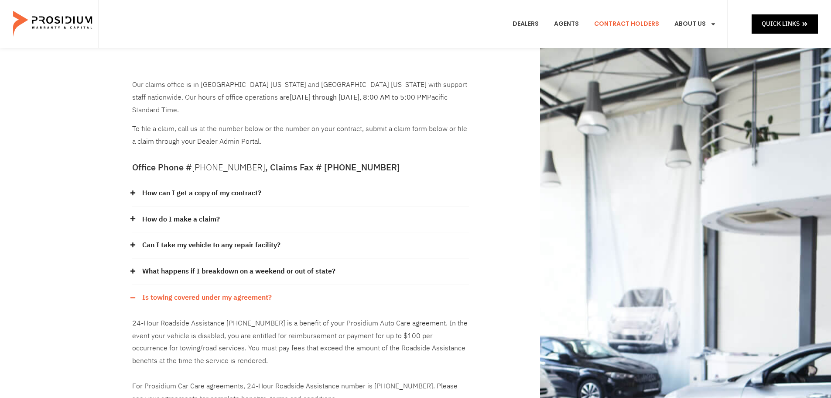 This screenshot has width=831, height=398. What do you see at coordinates (301, 271) in the screenshot?
I see `div: What happens if I breakdown on a weekend or out of state?` at bounding box center [301, 271].